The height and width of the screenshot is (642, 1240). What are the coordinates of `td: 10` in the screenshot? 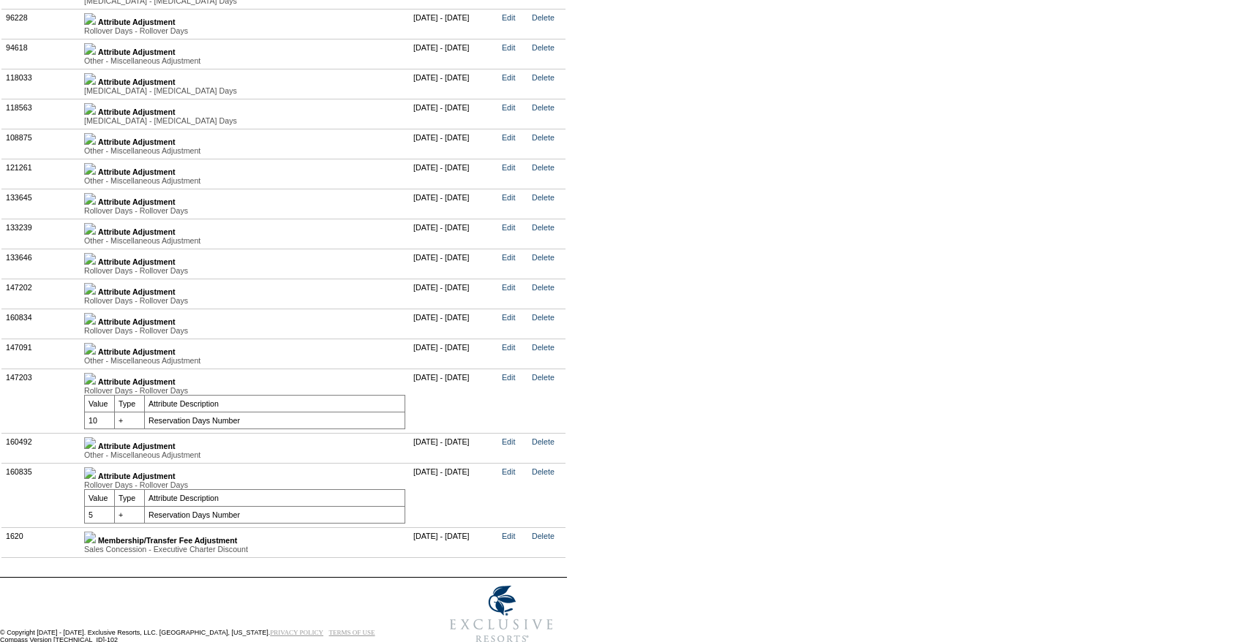 It's located at (99, 420).